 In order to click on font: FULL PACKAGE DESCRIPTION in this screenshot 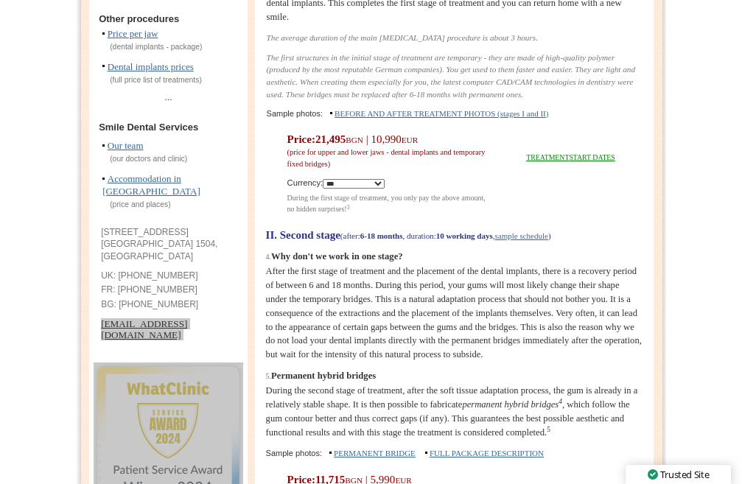, I will do `click(486, 453)`.